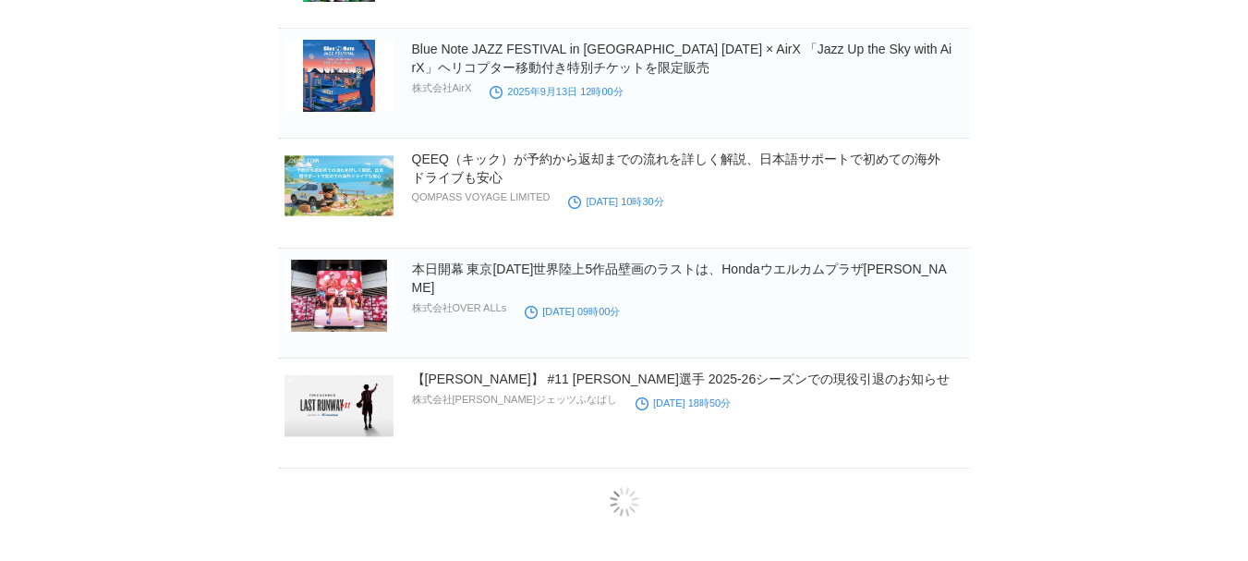  I want to click on img: 本日開幕 東京2025世界陸上5作品壁画のラストは、Hondaウエルカムプラザ青山, so click(339, 296).